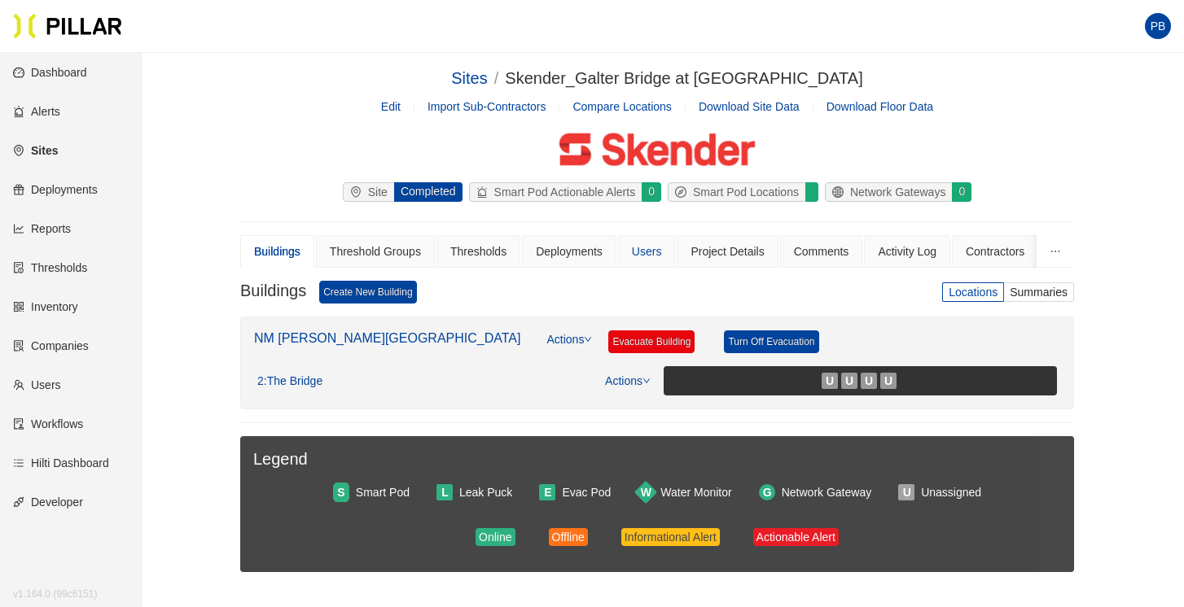  What do you see at coordinates (1158, 26) in the screenshot?
I see `span: PB` at bounding box center [1158, 26].